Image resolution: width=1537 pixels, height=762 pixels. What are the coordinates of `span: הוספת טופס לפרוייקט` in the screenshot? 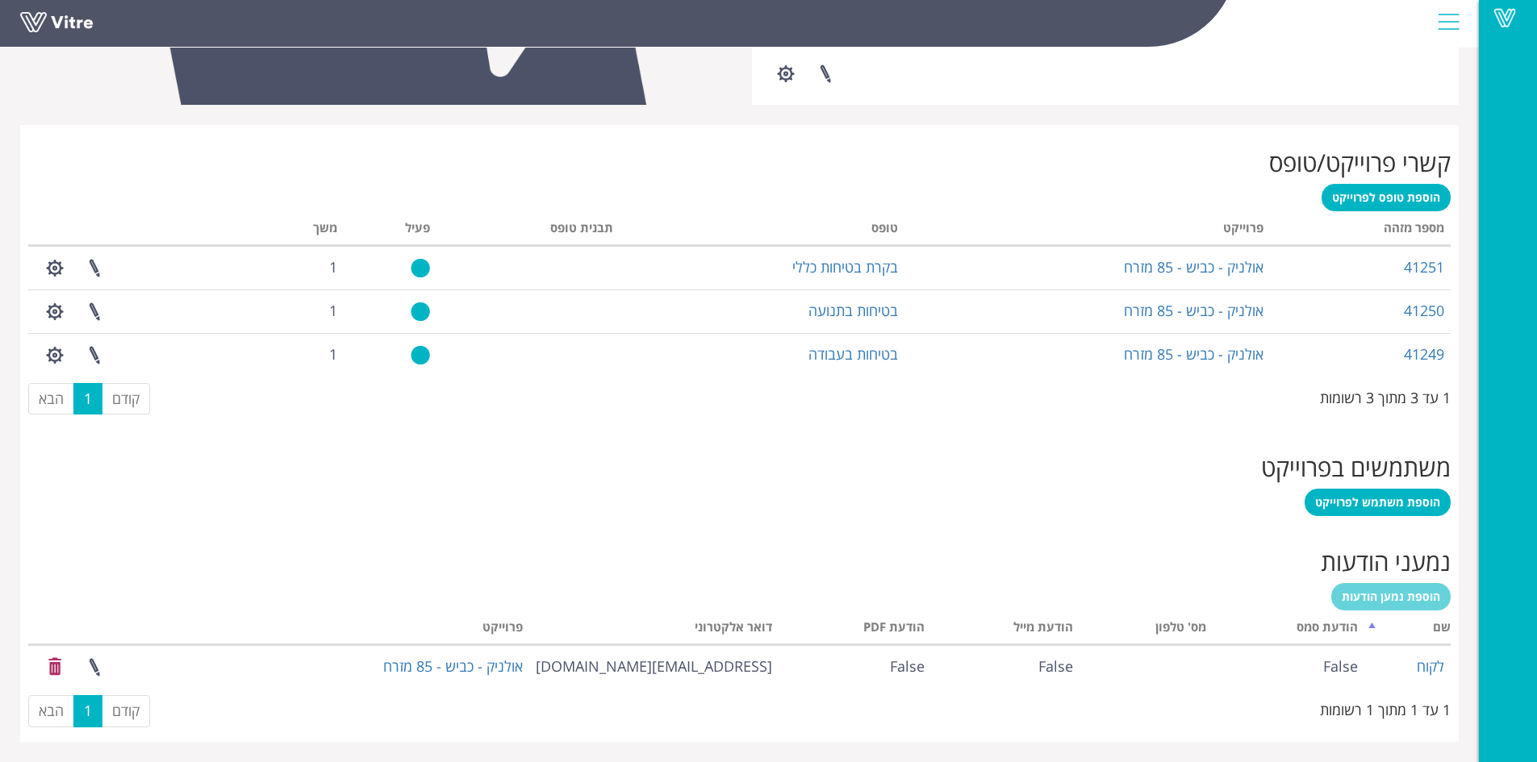 It's located at (1386, 197).